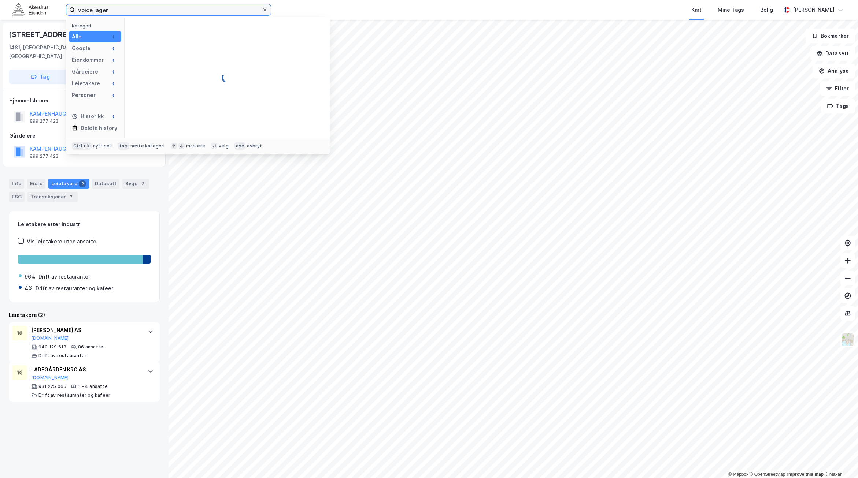 The image size is (858, 478). What do you see at coordinates (696, 10) in the screenshot?
I see `div: Kart` at bounding box center [696, 10].